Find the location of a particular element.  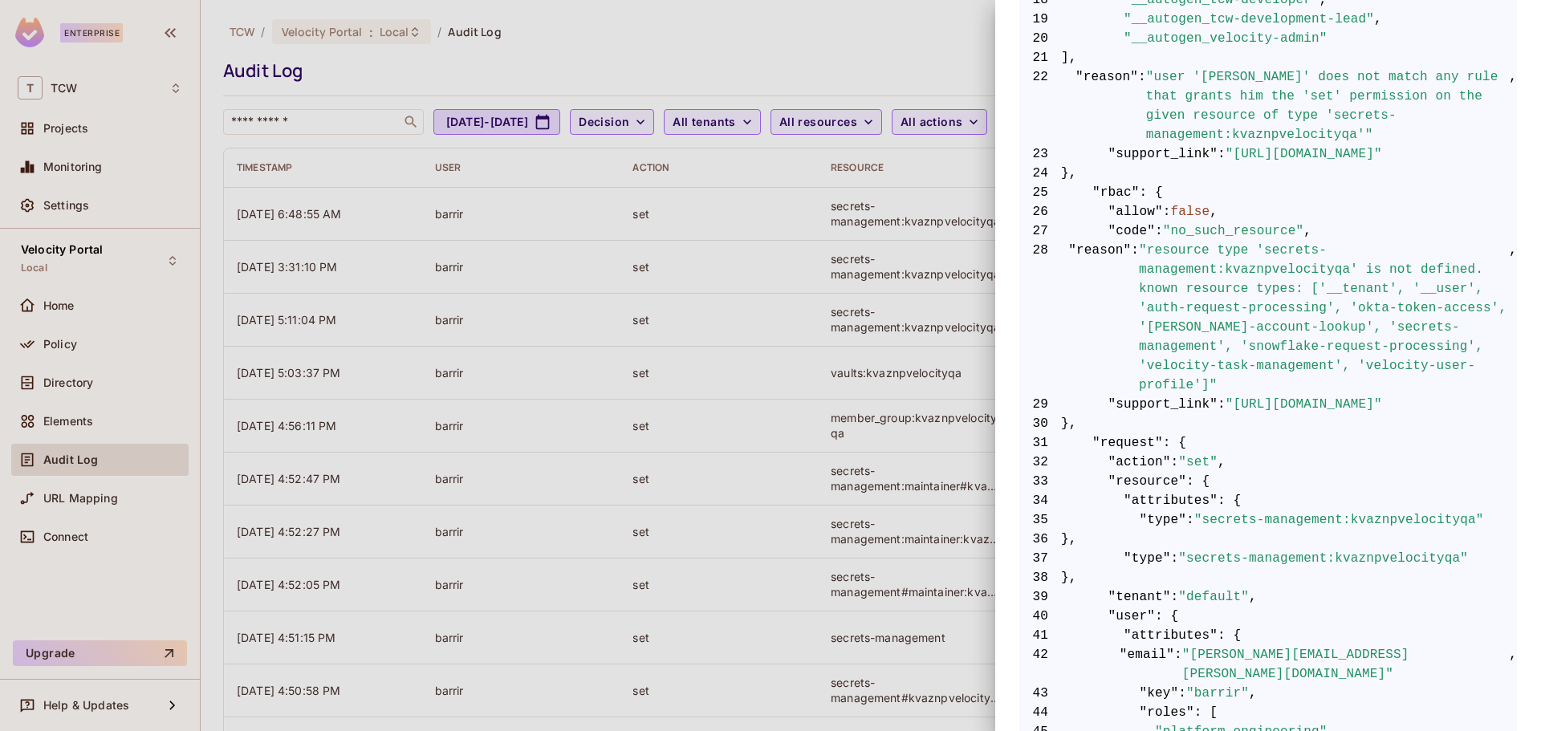

span: "__autogen_velocity-admin" is located at coordinates (1226, 39).